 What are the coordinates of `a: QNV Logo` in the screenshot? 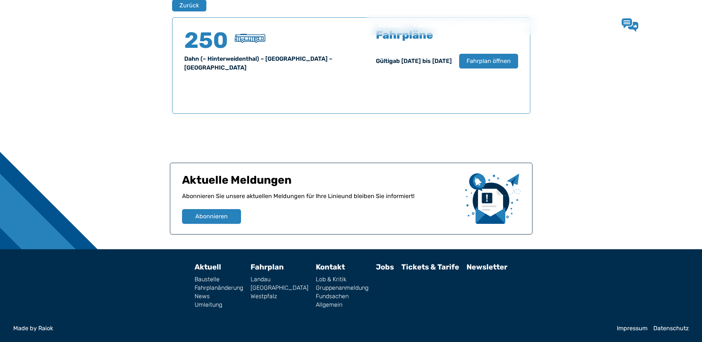 It's located at (38, 25).